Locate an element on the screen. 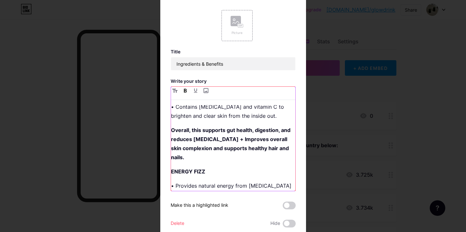  div: Picture is located at coordinates (237, 33).